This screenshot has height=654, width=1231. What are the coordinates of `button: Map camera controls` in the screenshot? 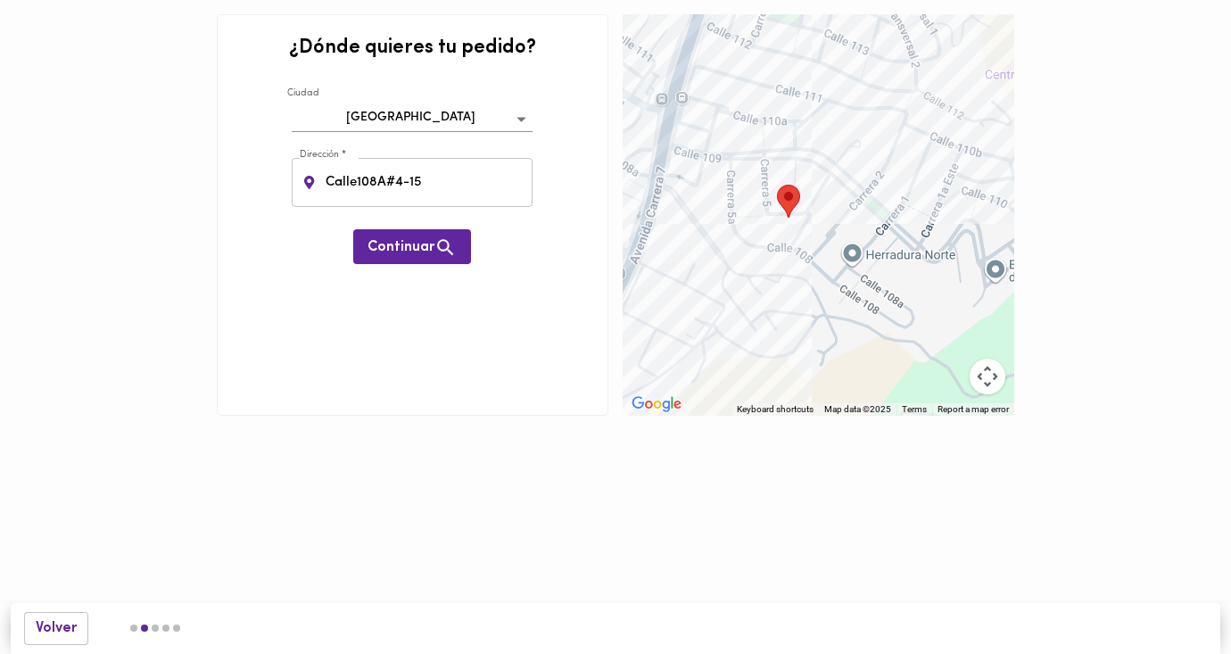 It's located at (988, 377).